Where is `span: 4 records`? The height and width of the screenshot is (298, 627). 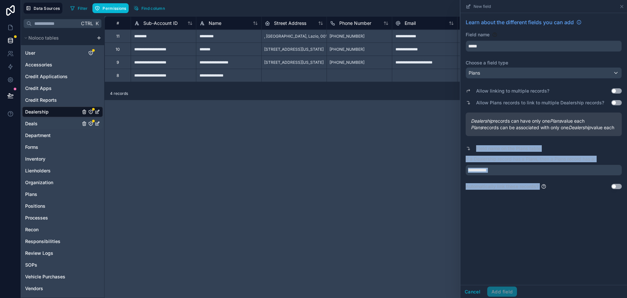
span: 4 records is located at coordinates (119, 93).